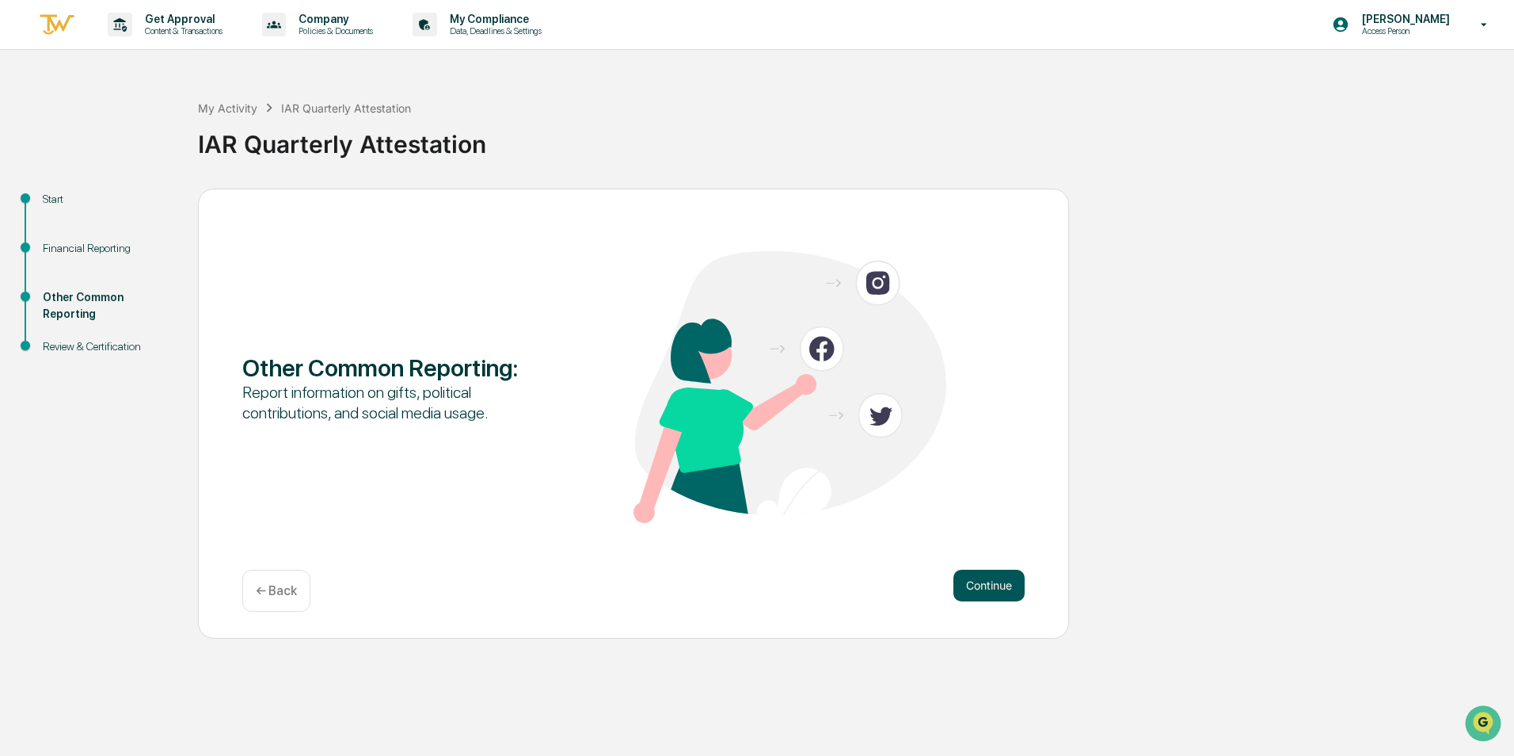 The image size is (1514, 756). What do you see at coordinates (108, 306) in the screenshot?
I see `div: Other Common Reporting` at bounding box center [108, 306].